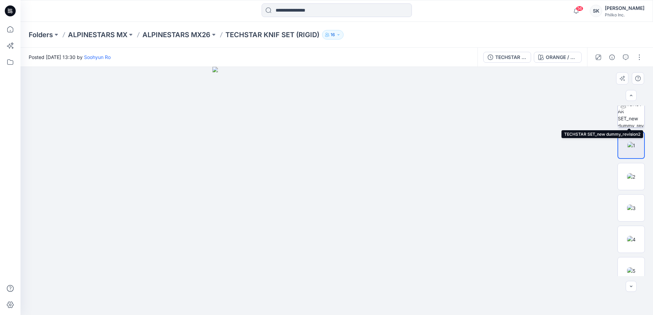  What do you see at coordinates (579, 9) in the screenshot?
I see `span: 56` at bounding box center [579, 9].